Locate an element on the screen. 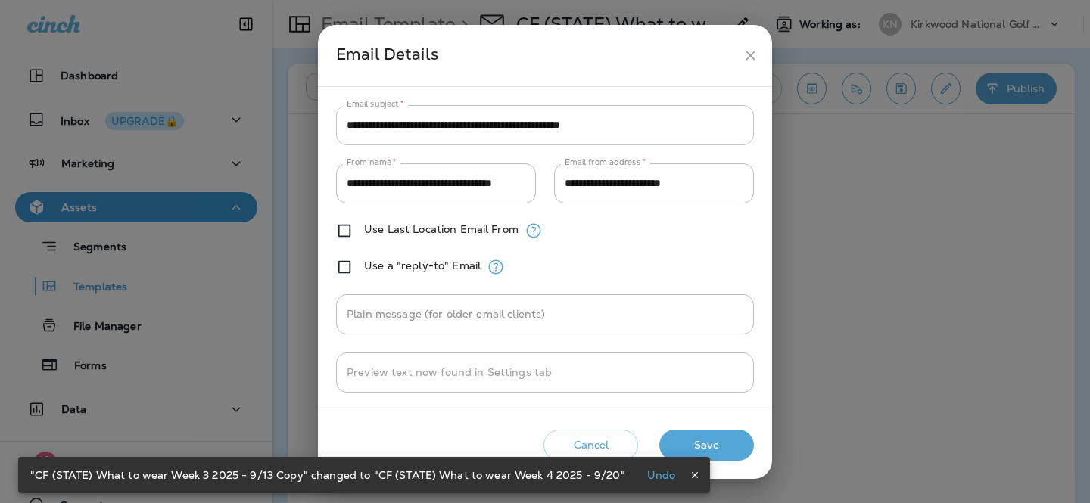 The image size is (1090, 503). div: Email Details is located at coordinates (536, 55).